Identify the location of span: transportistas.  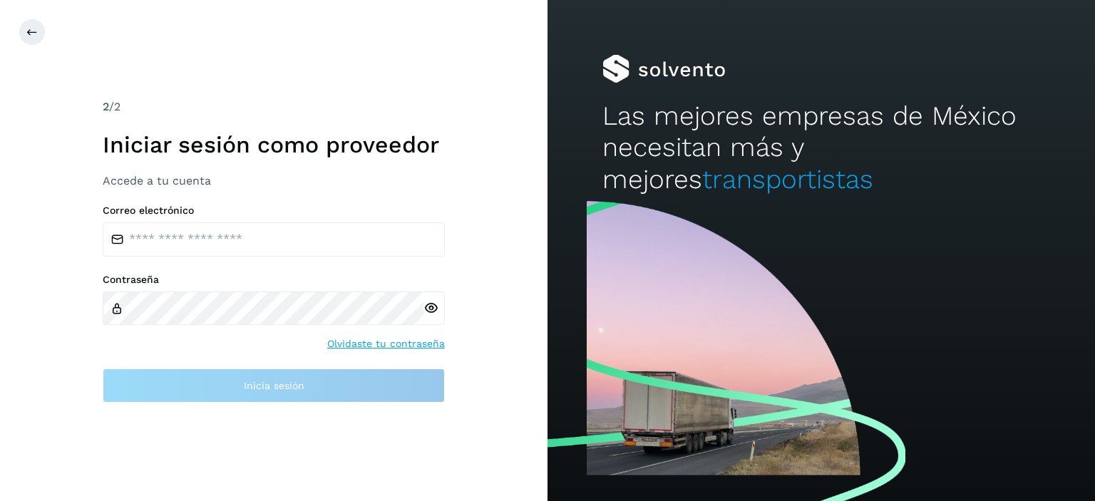
(788, 179).